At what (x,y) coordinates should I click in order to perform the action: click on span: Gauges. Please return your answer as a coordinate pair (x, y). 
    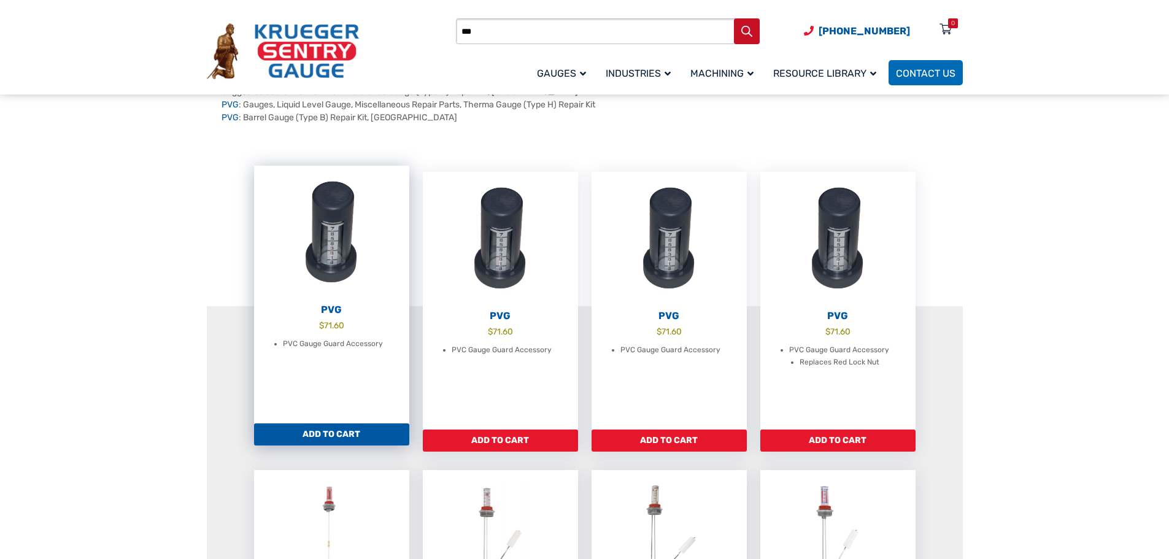
    Looking at the image, I should click on (562, 73).